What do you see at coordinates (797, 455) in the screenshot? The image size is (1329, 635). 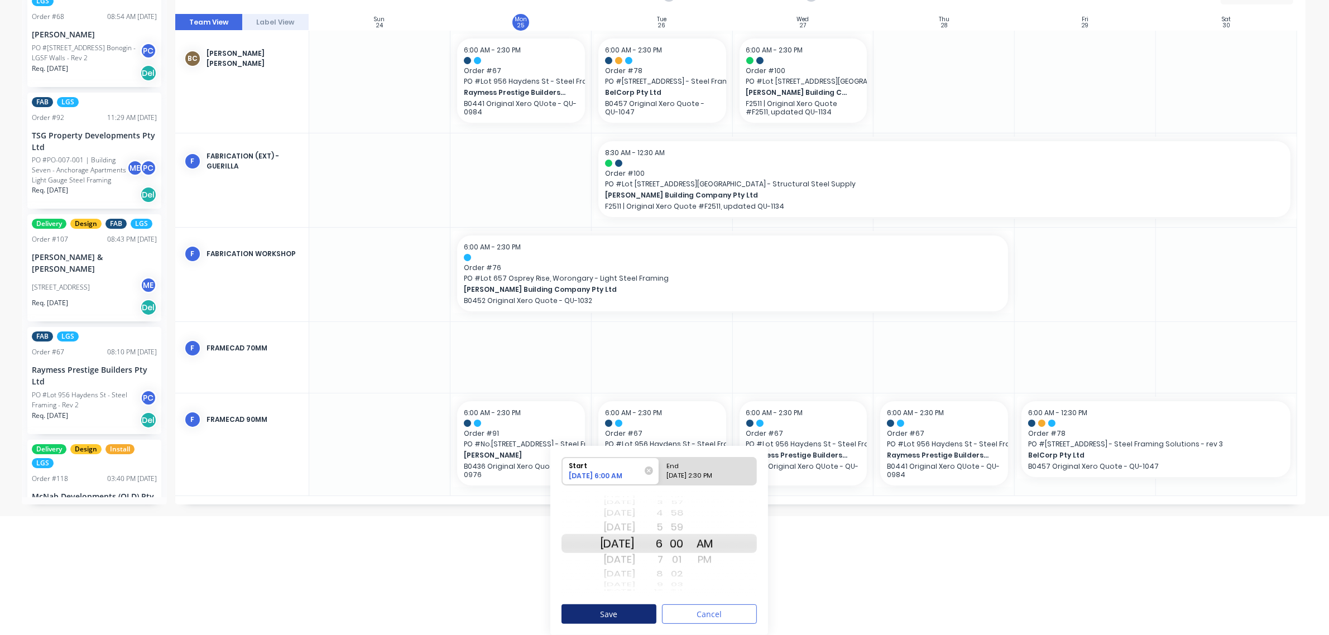 I see `span: Raymess Prestige Builders Pty Ltd` at bounding box center [797, 455].